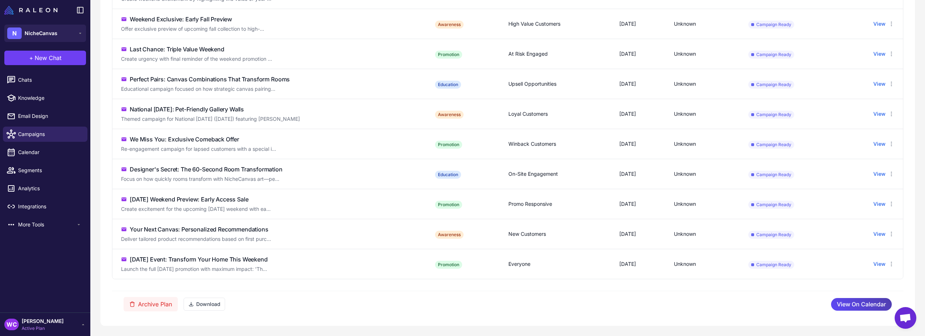  What do you see at coordinates (50, 152) in the screenshot?
I see `span: Calendar` at bounding box center [50, 152].